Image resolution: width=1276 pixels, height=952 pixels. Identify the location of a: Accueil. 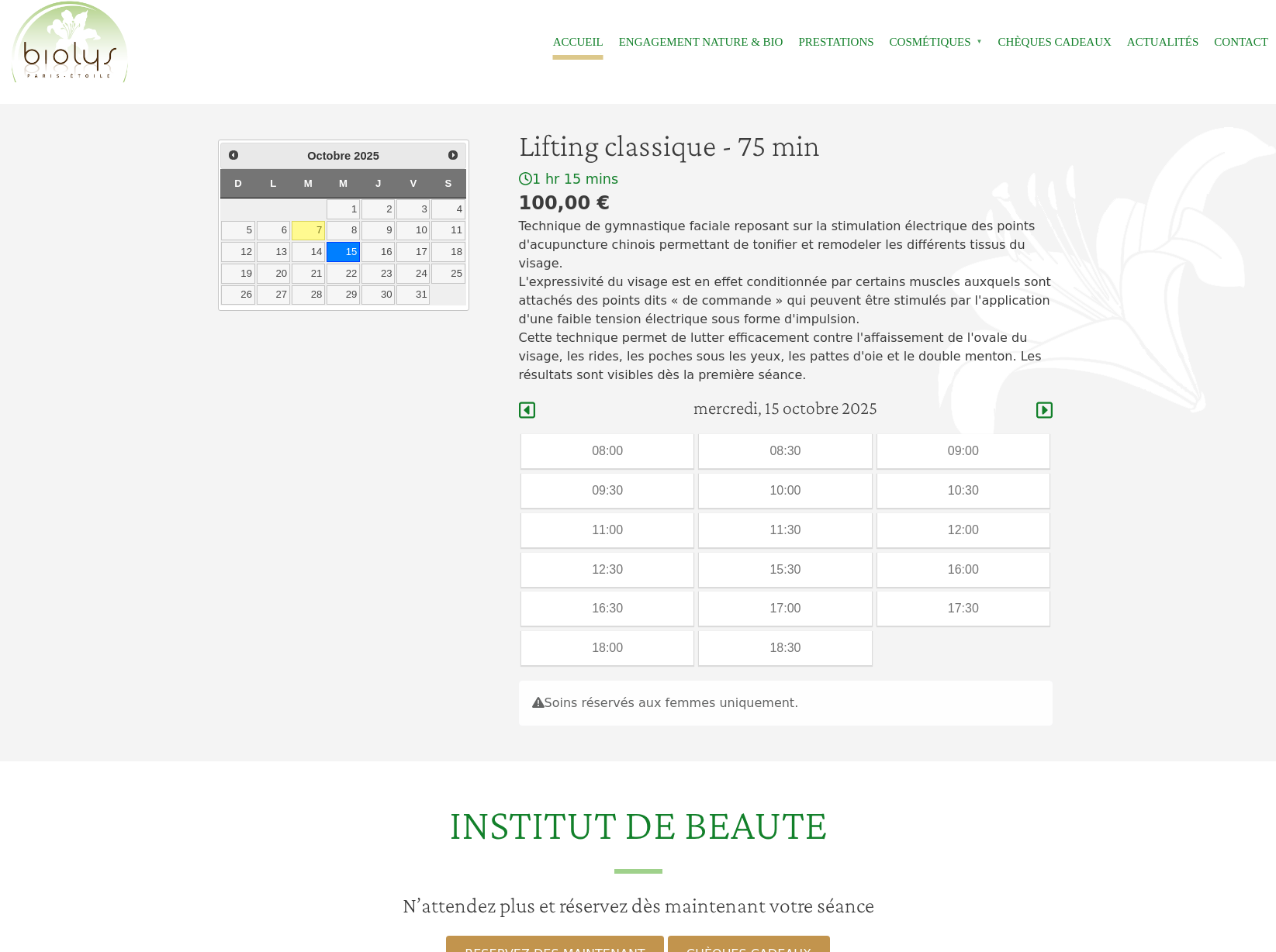
(578, 41).